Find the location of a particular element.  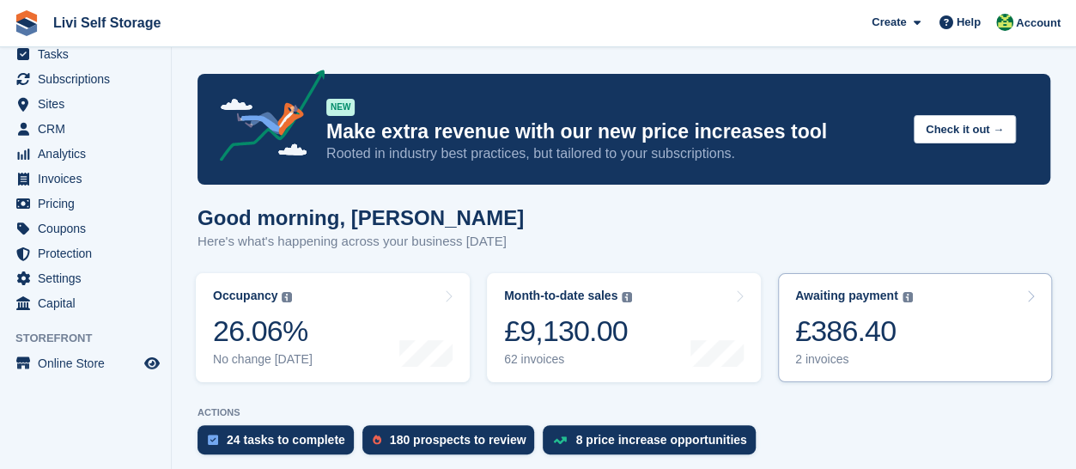

span: Sites is located at coordinates (89, 104).